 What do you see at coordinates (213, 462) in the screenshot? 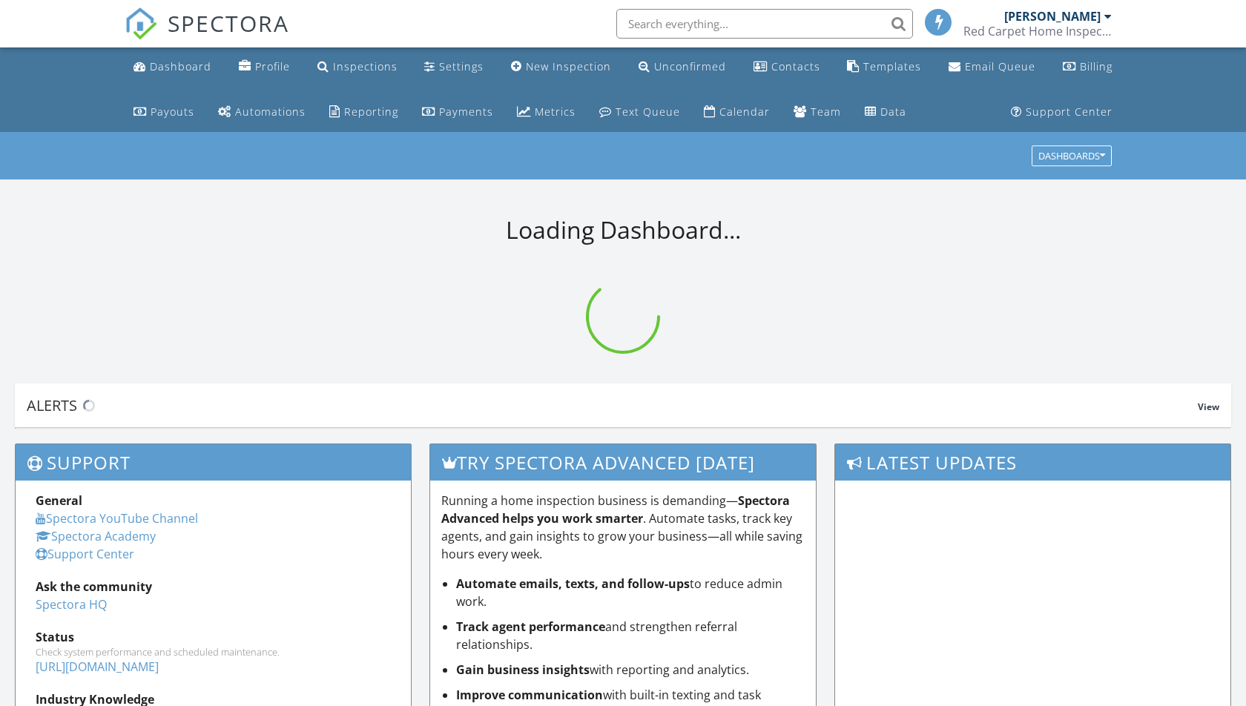
I see `h3: Support` at bounding box center [213, 462].